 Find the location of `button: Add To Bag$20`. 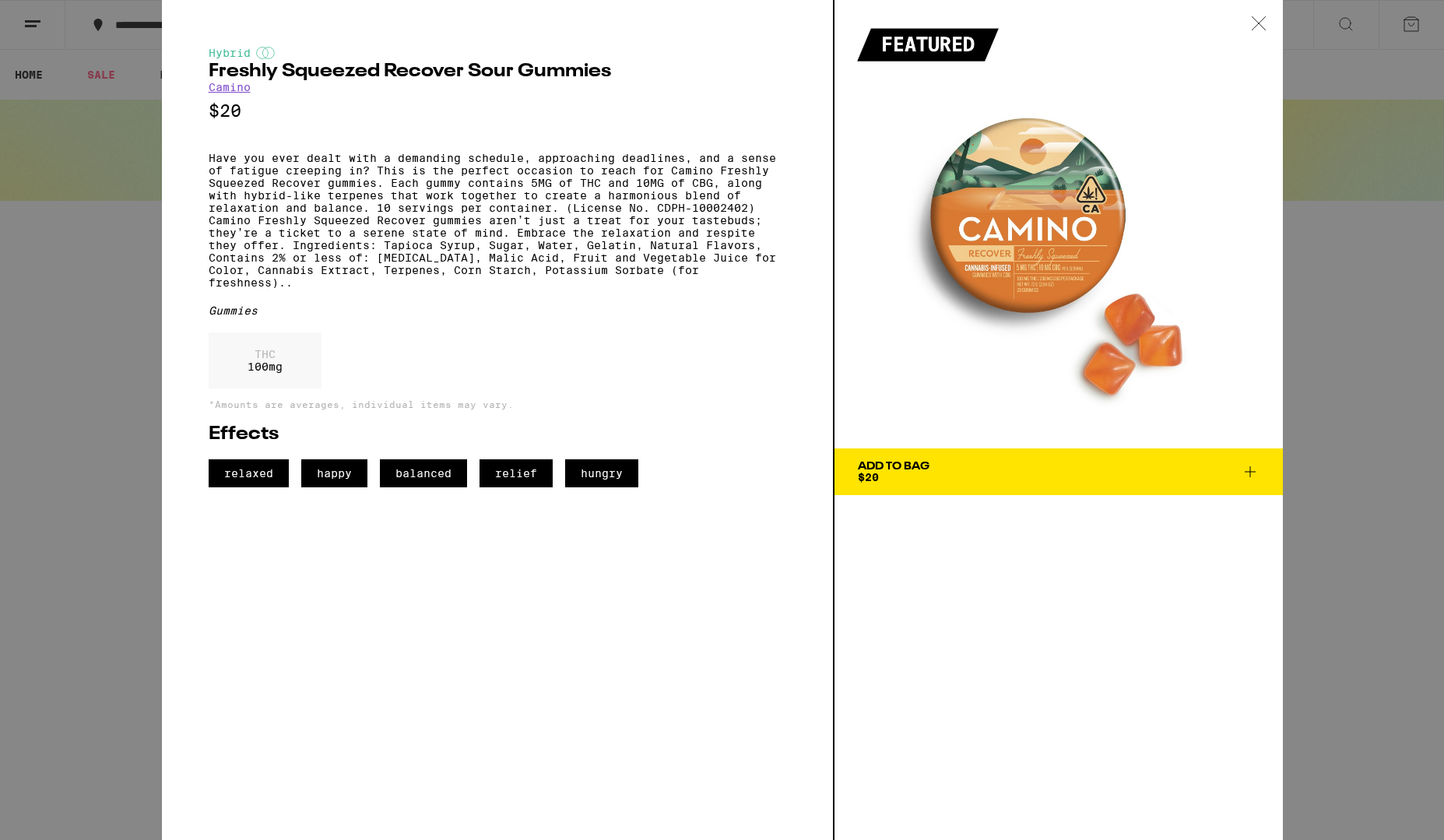

button: Add To Bag$20 is located at coordinates (1058, 471).